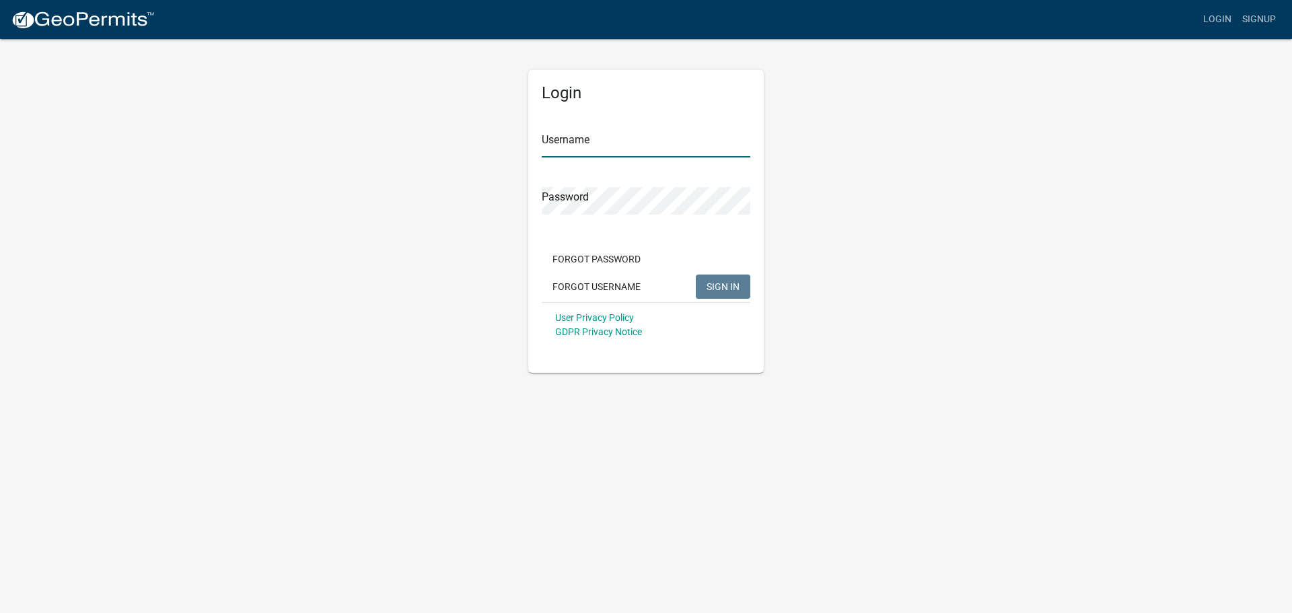 This screenshot has height=613, width=1292. Describe the element at coordinates (594, 318) in the screenshot. I see `a: User Privacy Policy` at that location.